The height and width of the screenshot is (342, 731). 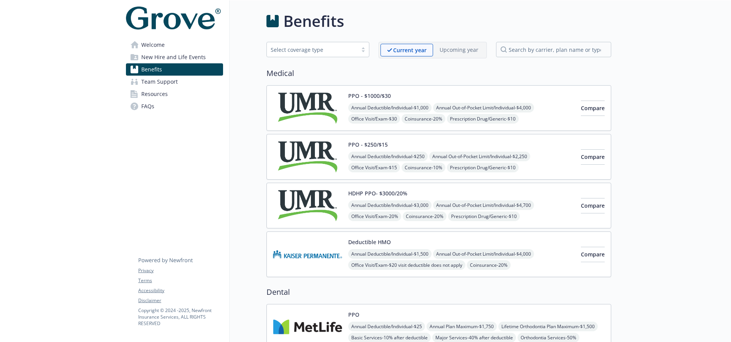 I want to click on span: Office Visit/Exam - $20 visit deductible does not apply, so click(x=406, y=265).